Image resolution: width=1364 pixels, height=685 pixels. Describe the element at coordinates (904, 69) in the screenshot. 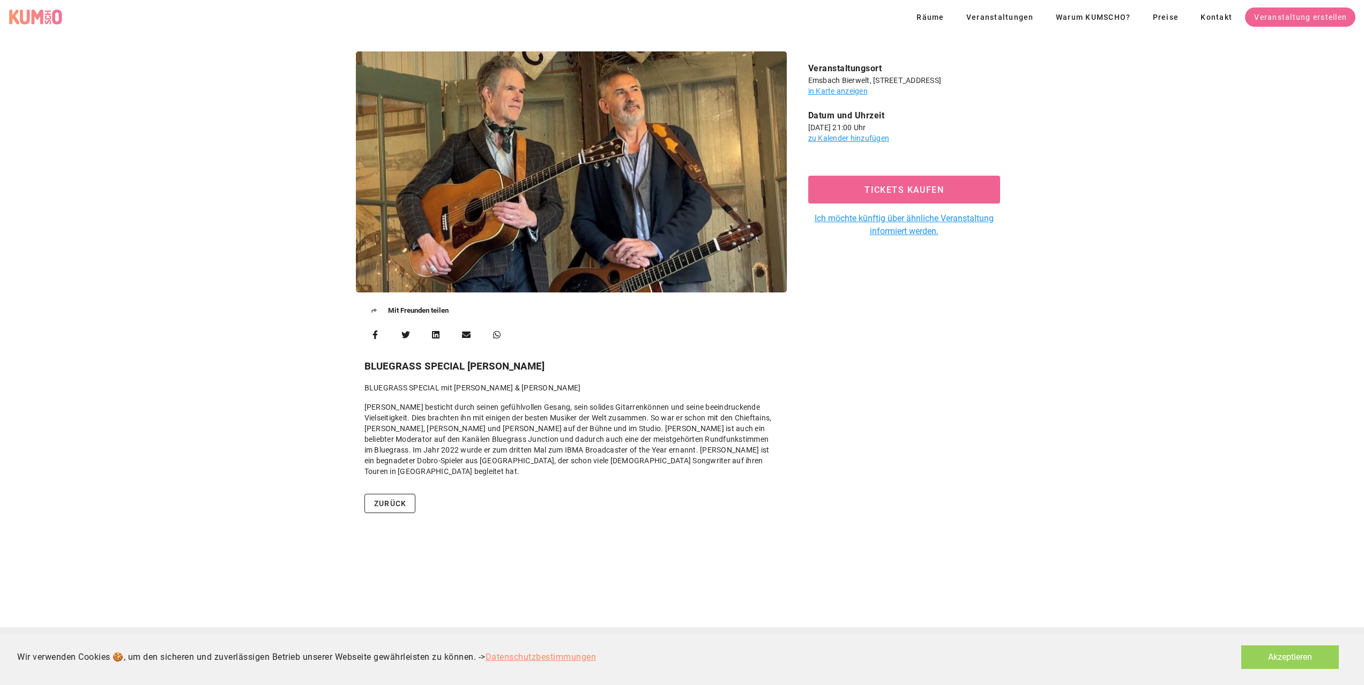

I see `div: Veranstaltungsort` at that location.